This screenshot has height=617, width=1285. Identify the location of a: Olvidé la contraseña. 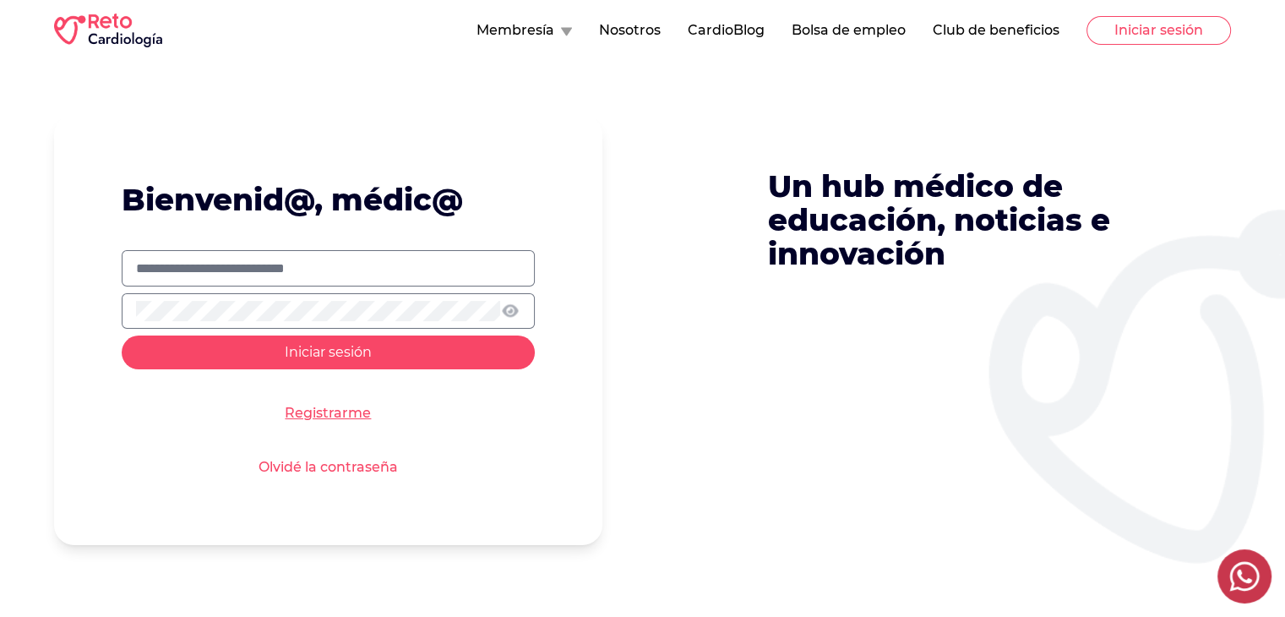
(328, 467).